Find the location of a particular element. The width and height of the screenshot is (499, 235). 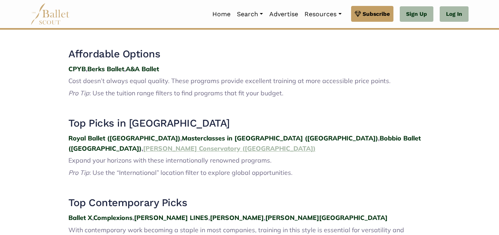

strong: A&A Ballet is located at coordinates (142, 69).